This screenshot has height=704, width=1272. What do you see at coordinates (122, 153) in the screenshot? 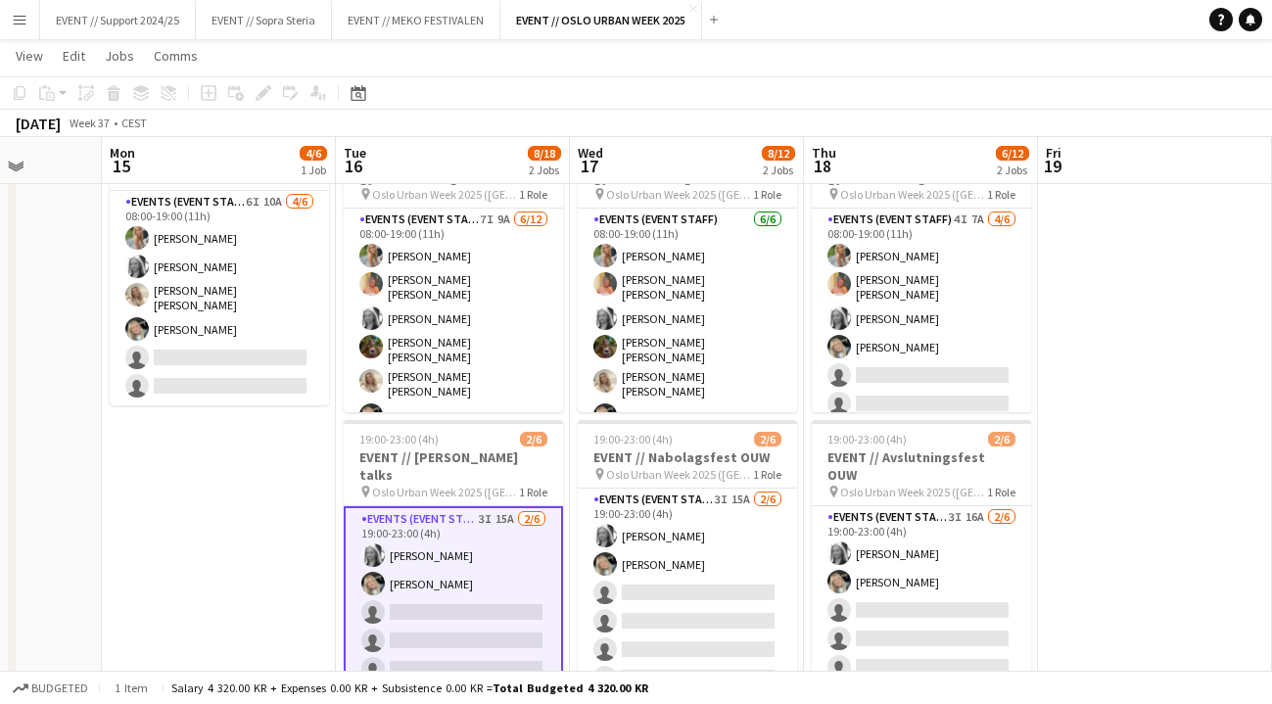
I see `span: Mon` at bounding box center [122, 153].